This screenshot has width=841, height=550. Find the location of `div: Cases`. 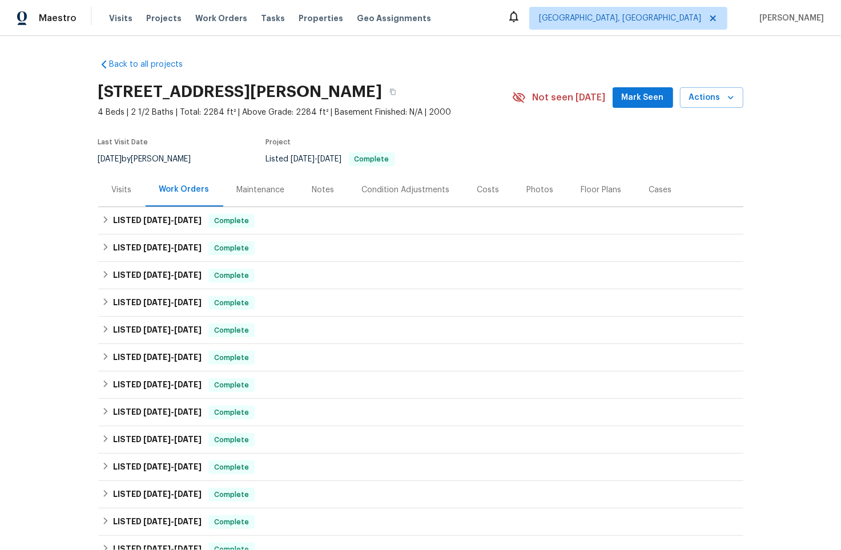

div: Cases is located at coordinates (660, 190).